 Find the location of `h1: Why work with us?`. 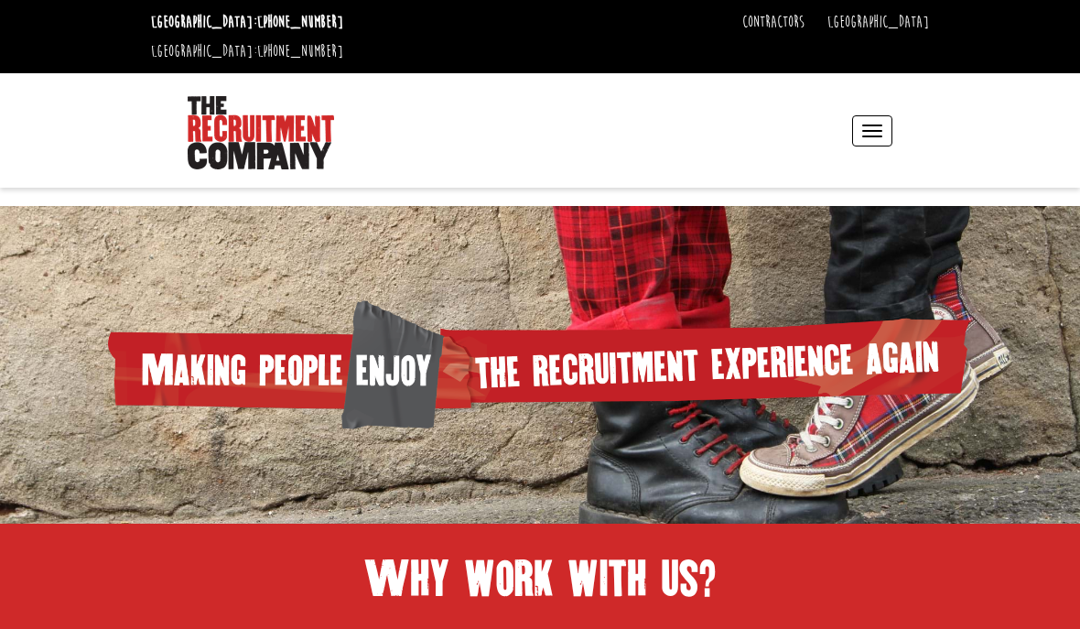

h1: Why work with us? is located at coordinates (540, 578).